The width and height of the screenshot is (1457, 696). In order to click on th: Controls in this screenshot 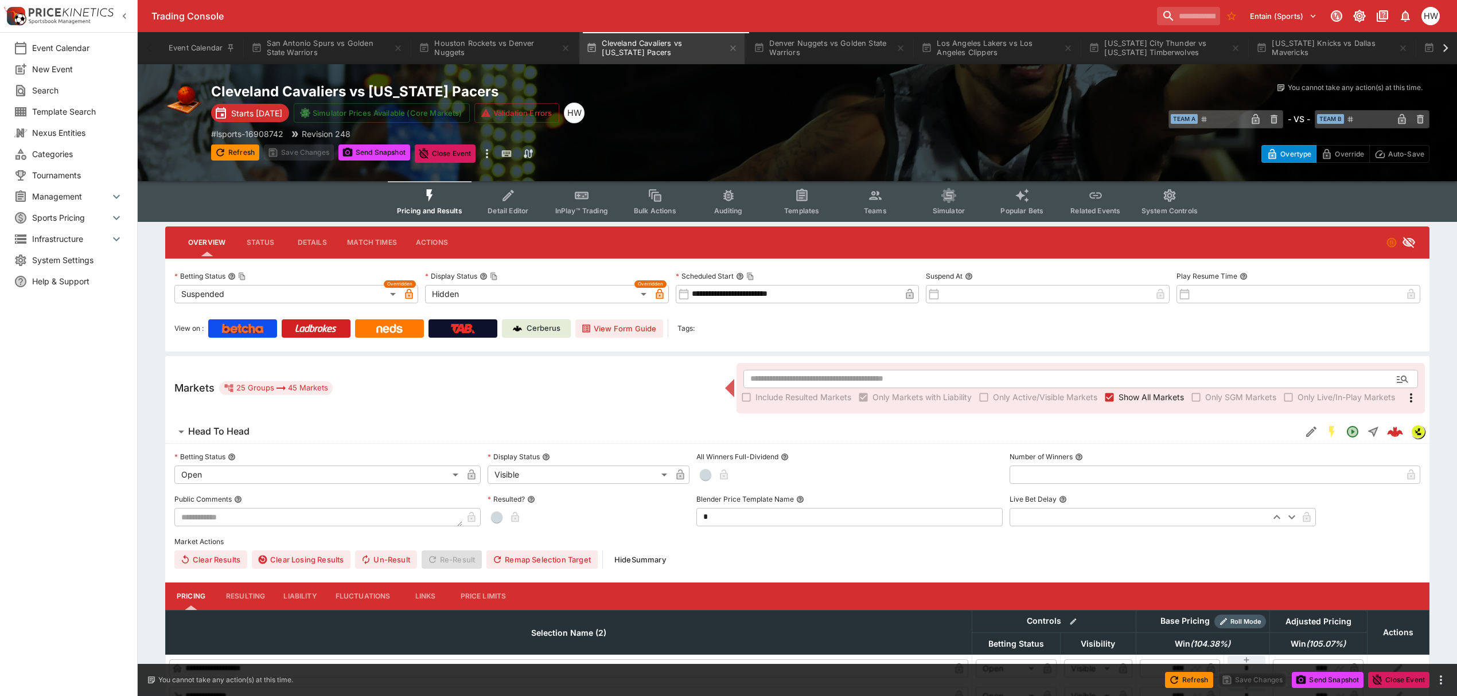, I will do `click(1054, 621)`.